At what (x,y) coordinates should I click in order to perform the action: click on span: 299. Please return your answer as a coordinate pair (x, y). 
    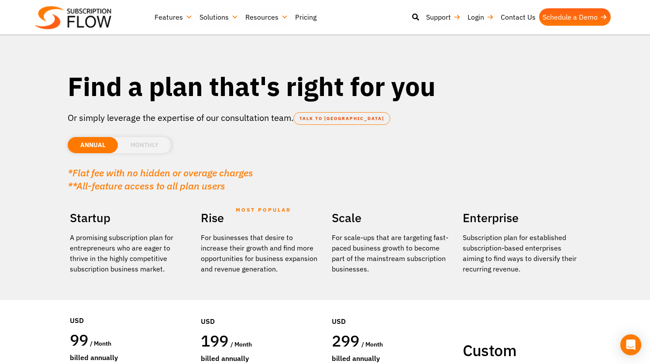
    Looking at the image, I should click on (346, 341).